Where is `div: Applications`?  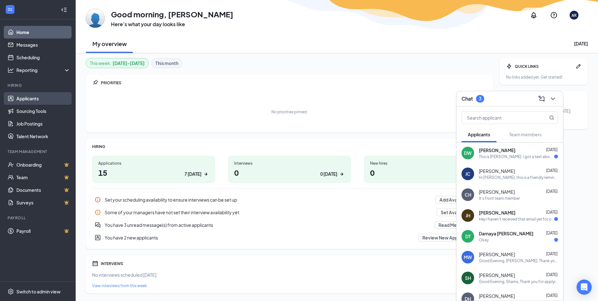 div: Applications is located at coordinates (154, 163).